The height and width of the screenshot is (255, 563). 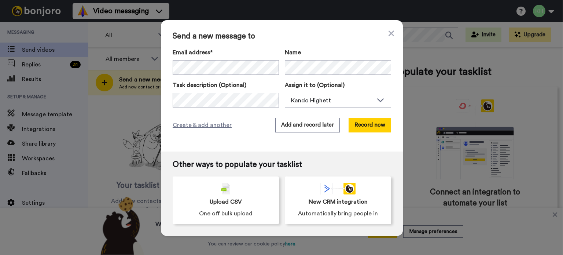 I want to click on label: Assign it to (Optional), so click(x=338, y=85).